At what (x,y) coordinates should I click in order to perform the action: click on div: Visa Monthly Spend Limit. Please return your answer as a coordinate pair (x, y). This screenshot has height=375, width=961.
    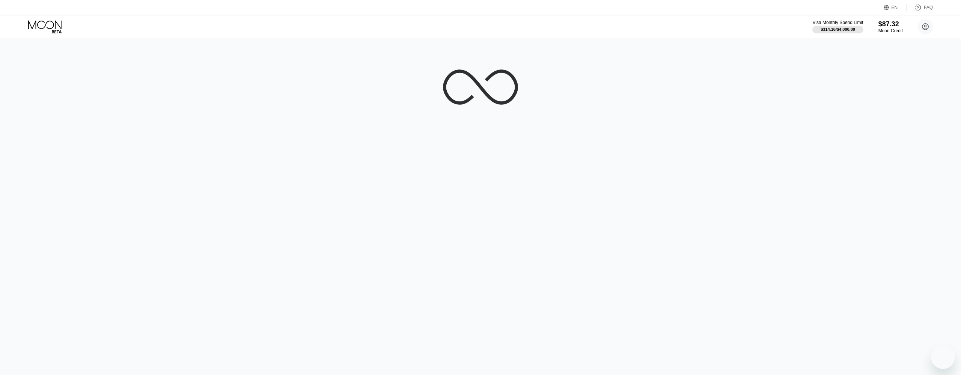
    Looking at the image, I should click on (838, 23).